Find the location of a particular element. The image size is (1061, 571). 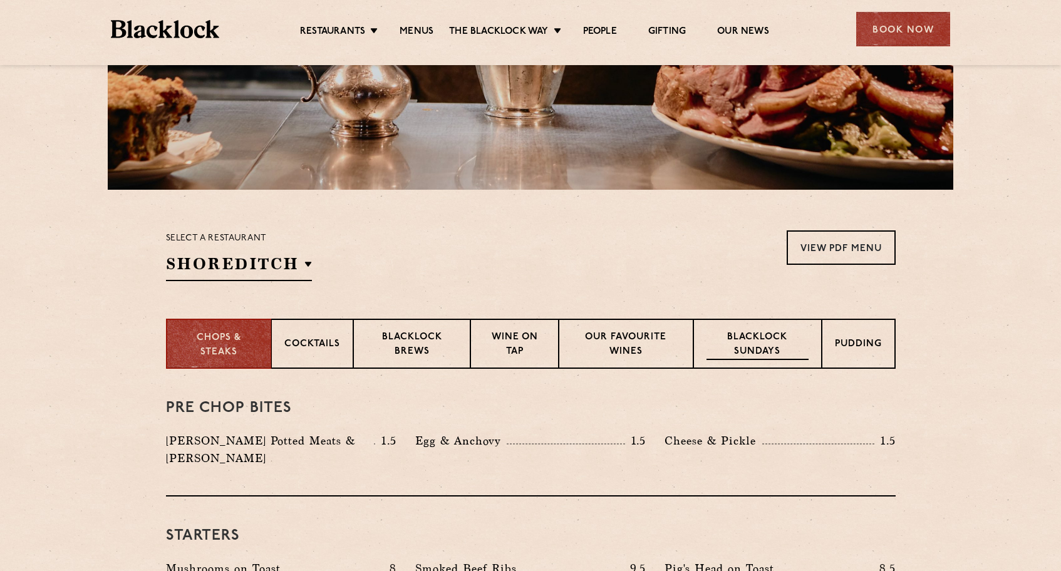

p: Select a restaurant is located at coordinates (239, 239).